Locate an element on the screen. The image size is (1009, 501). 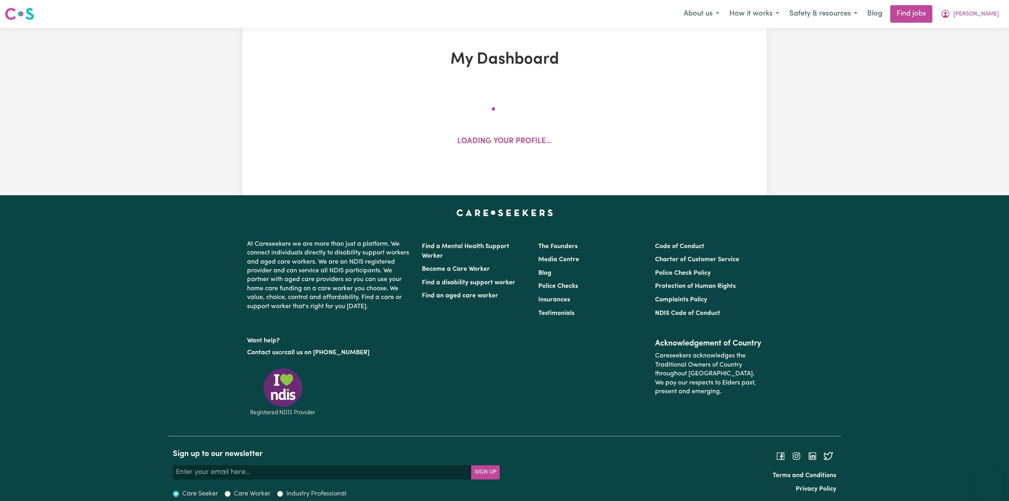
button: About us is located at coordinates (701, 14).